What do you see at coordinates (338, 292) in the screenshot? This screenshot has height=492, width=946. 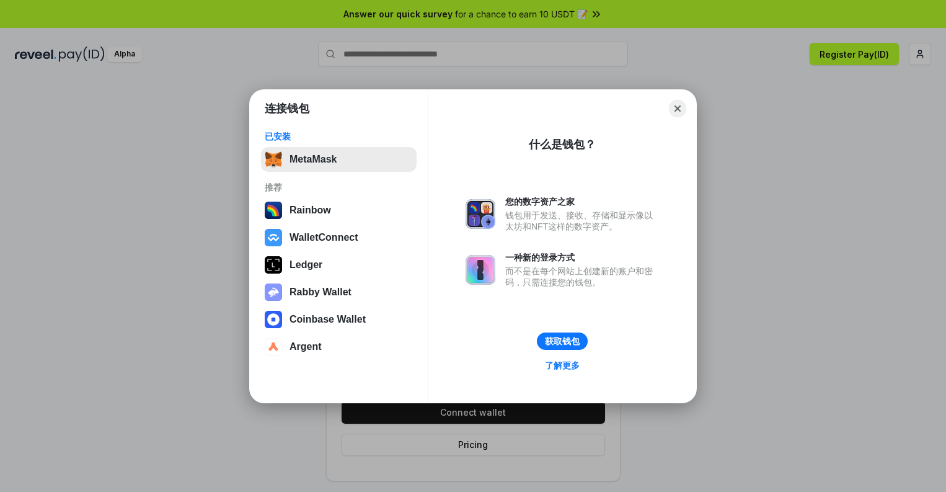 I see `button: Rabby Wallet` at bounding box center [338, 292].